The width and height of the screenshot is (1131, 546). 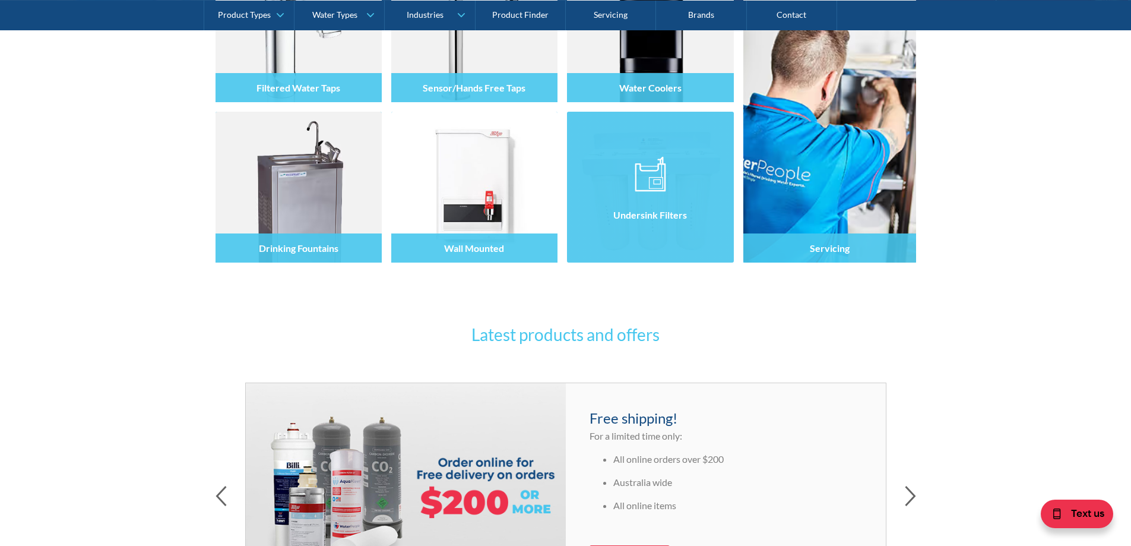 What do you see at coordinates (725, 418) in the screenshot?
I see `h4: Free shipping!` at bounding box center [725, 418].